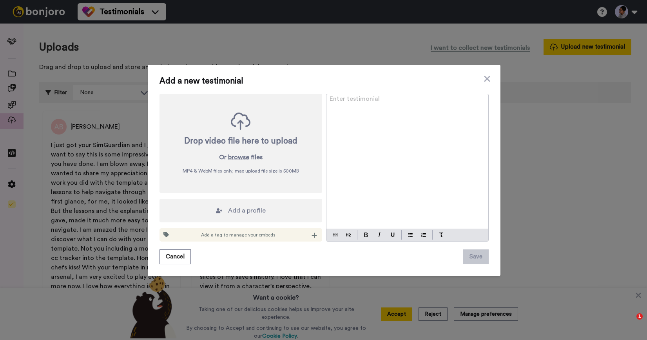 This screenshot has width=647, height=340. Describe the element at coordinates (241, 141) in the screenshot. I see `div: Drop video file here to upload` at that location.